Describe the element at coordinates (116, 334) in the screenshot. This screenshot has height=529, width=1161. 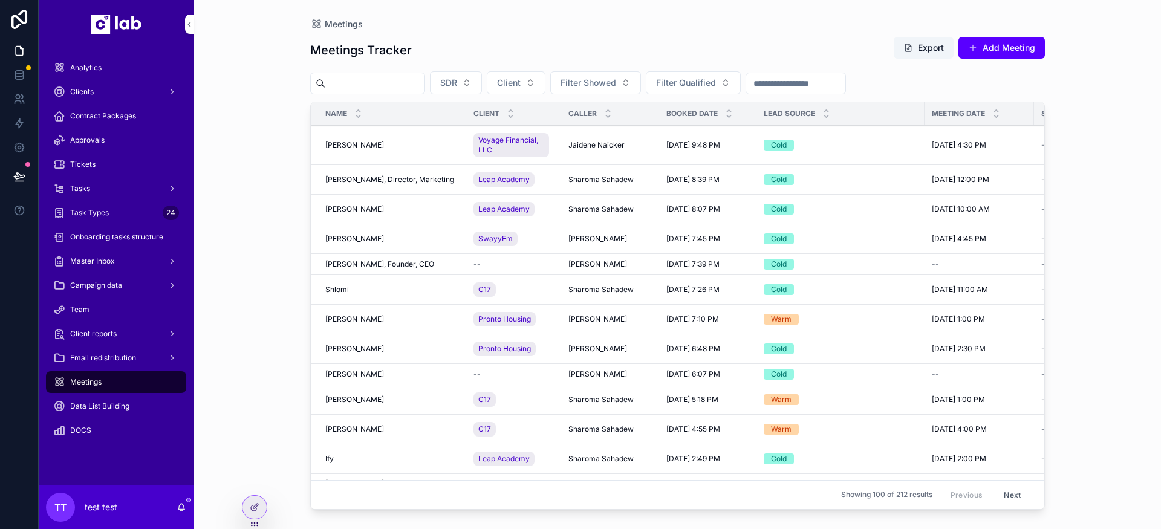
I see `a: Client reports` at that location.